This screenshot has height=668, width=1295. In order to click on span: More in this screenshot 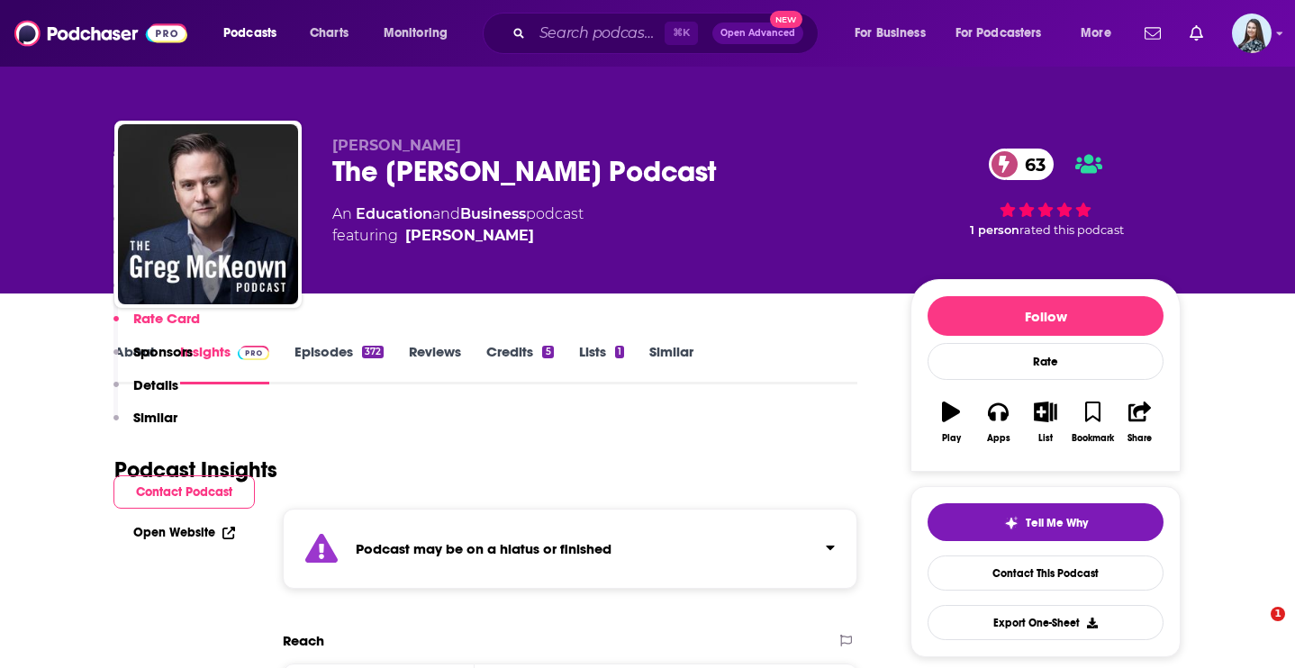, I will do `click(1096, 33)`.